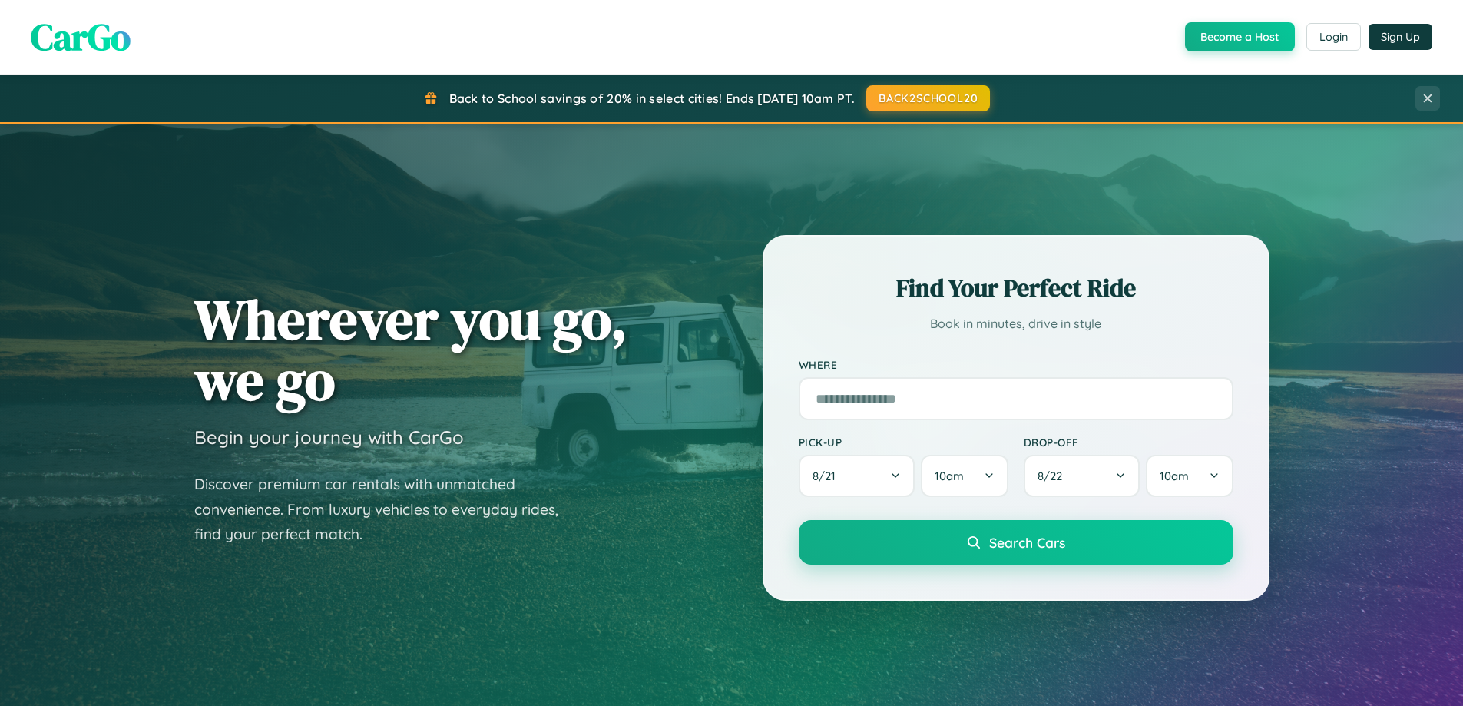 The image size is (1463, 706). What do you see at coordinates (81, 37) in the screenshot?
I see `span: CarGo` at bounding box center [81, 37].